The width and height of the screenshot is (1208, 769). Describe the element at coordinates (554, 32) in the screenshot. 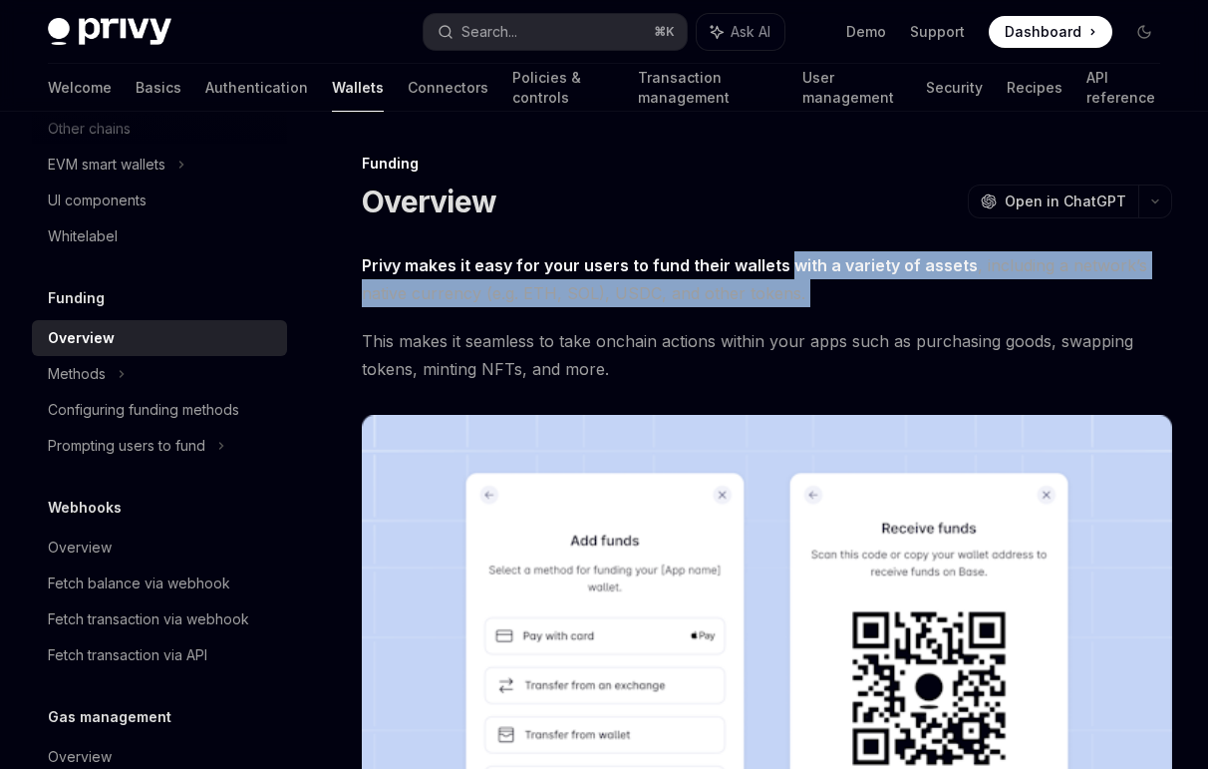

I see `button: Search...⌘K` at that location.